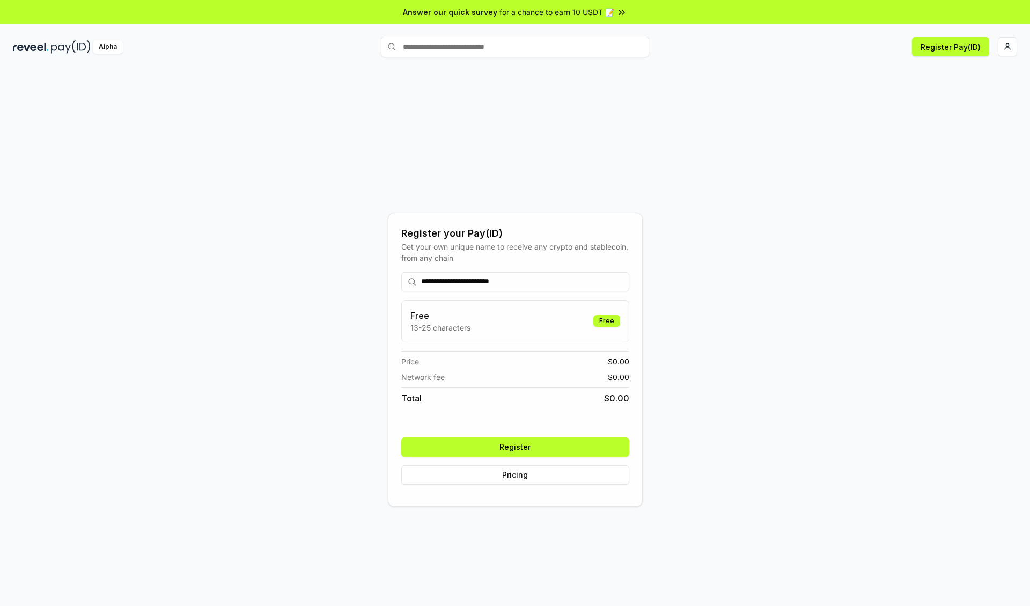 This screenshot has height=606, width=1030. Describe the element at coordinates (557, 12) in the screenshot. I see `span: for a chance to earn 10 USDT 📝` at that location.